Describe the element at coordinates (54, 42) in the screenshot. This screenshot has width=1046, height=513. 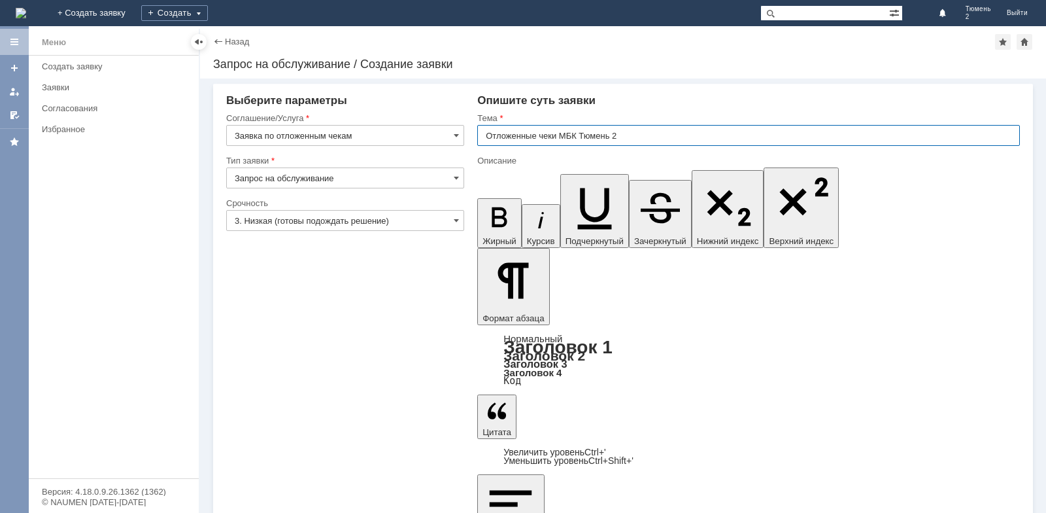
I see `div: Меню` at that location.